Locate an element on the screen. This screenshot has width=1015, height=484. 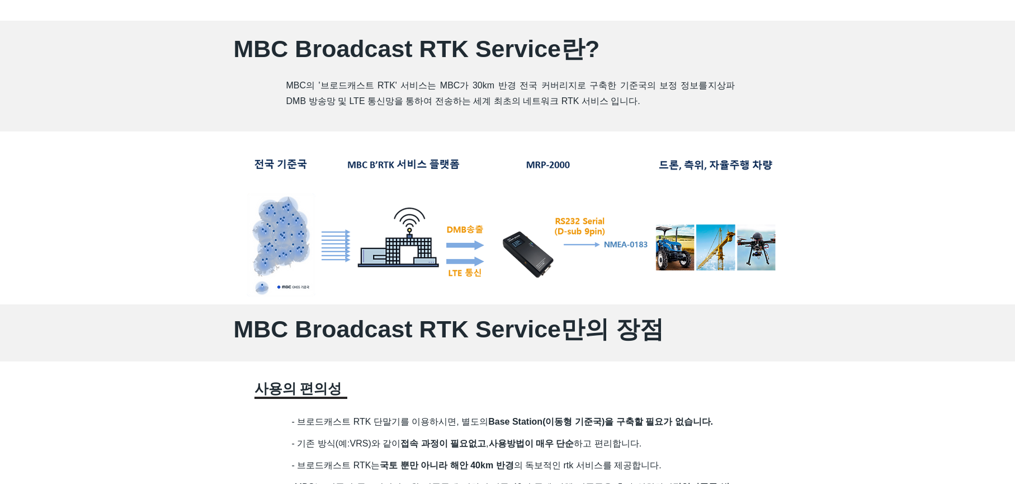
span: - 기존 방식(예:VRS)와 같이 , 하고 편리합니다. is located at coordinates (467, 443).